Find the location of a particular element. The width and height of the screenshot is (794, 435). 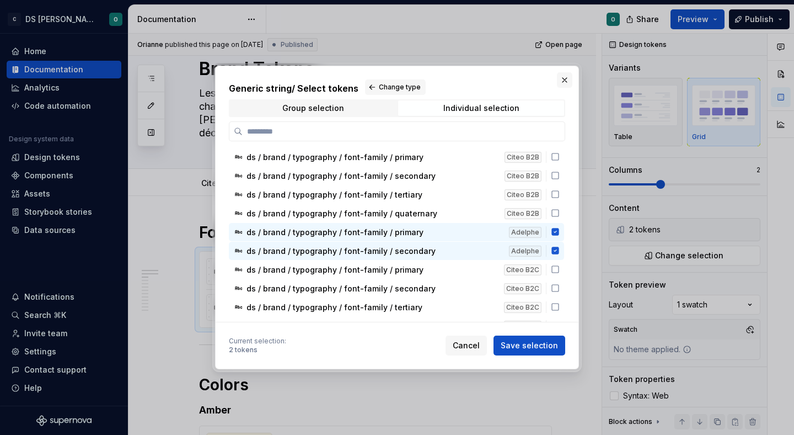

div: Group selection is located at coordinates (313, 108).